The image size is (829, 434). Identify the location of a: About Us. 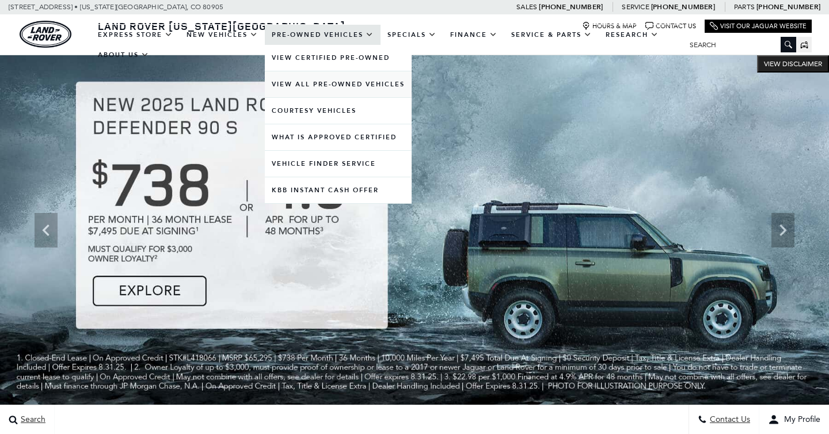
(123, 55).